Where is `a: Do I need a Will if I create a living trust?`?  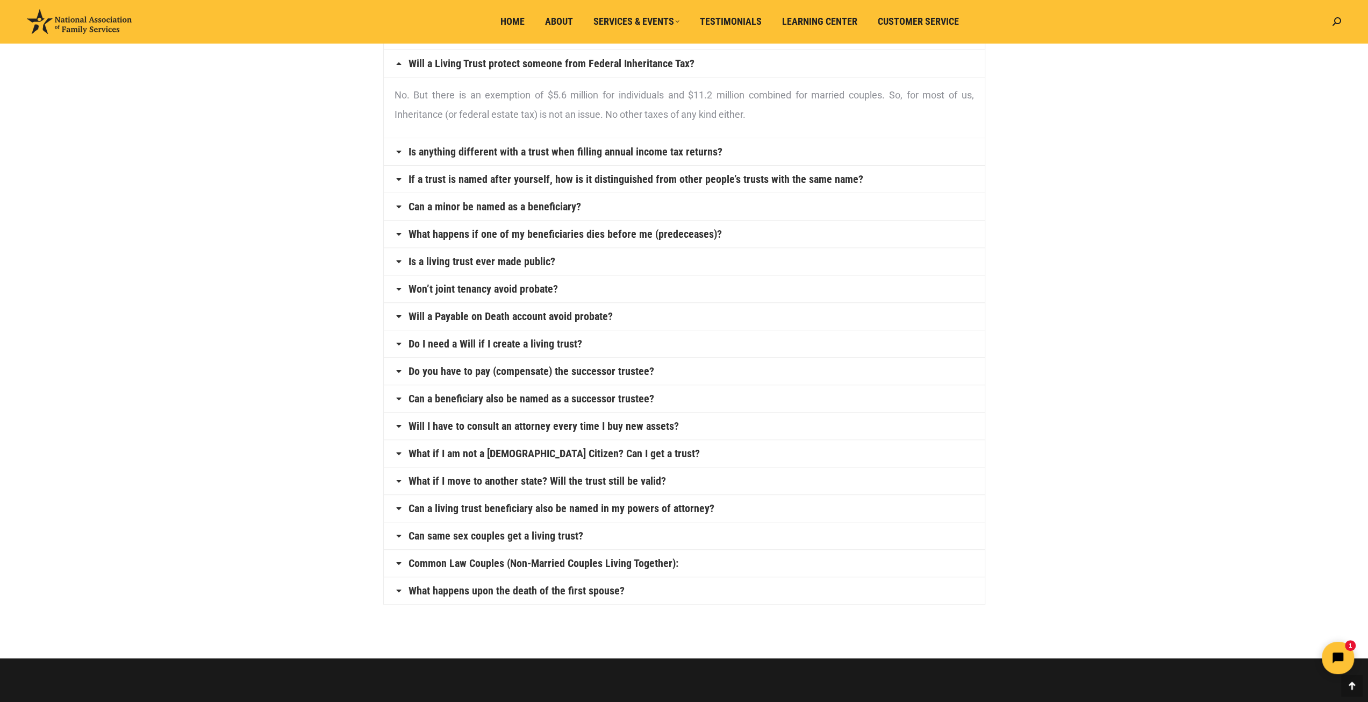
a: Do I need a Will if I create a living trust? is located at coordinates (495, 344).